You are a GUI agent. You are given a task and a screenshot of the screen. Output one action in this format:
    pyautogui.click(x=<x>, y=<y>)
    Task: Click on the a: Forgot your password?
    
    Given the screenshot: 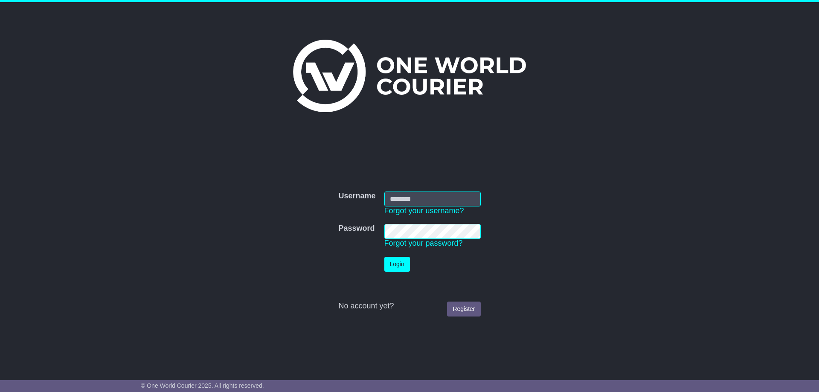 What is the action you would take?
    pyautogui.click(x=423, y=243)
    